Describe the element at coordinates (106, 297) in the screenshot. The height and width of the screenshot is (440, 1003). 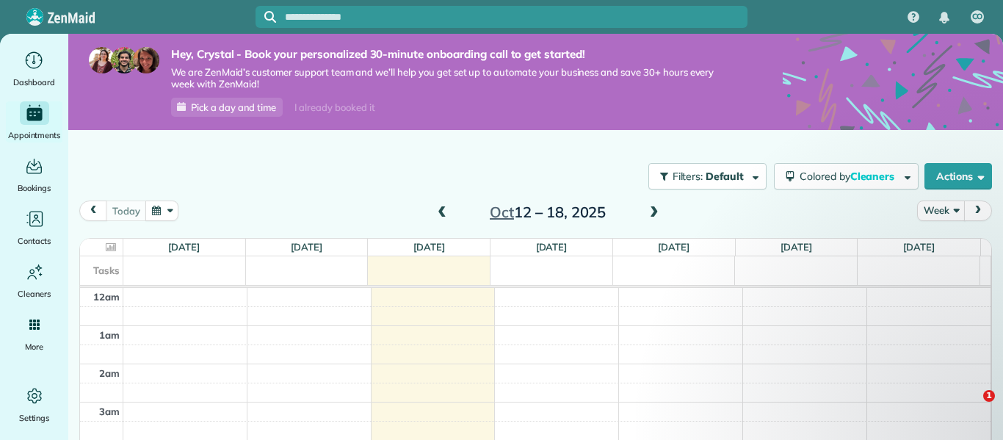
I see `span: 12am` at that location.